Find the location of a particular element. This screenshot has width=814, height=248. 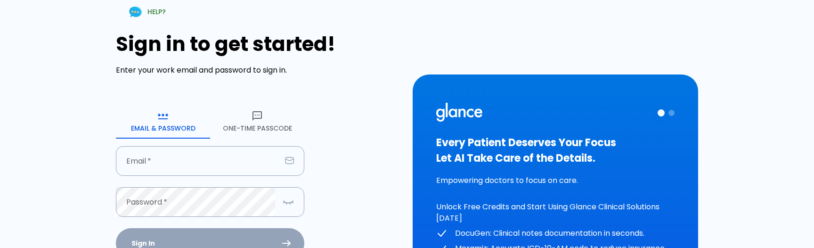

h1: Sign in to get started! is located at coordinates (259, 44).